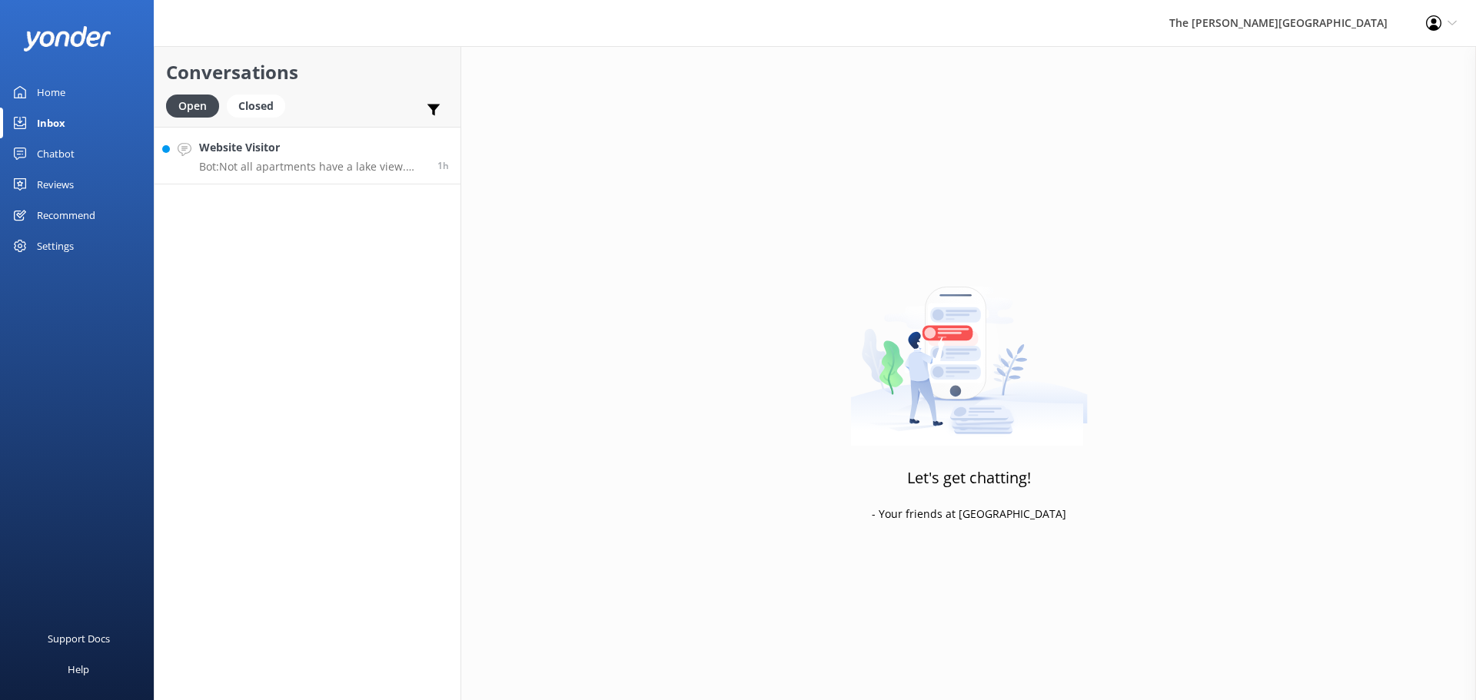 Image resolution: width=1476 pixels, height=700 pixels. Describe the element at coordinates (969, 351) in the screenshot. I see `img: artwork of a man stealing a conversation from at giant smartphone` at that location.